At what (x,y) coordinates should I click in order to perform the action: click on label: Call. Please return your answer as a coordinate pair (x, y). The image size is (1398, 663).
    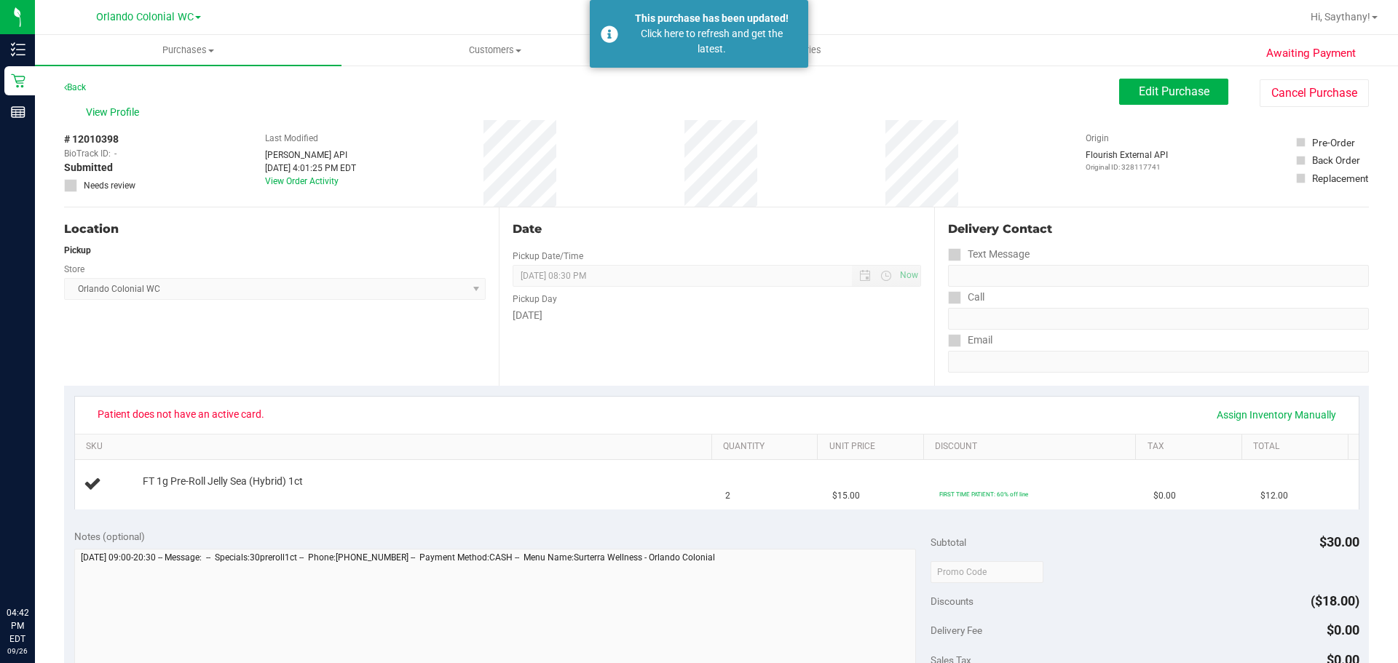
    Looking at the image, I should click on (966, 297).